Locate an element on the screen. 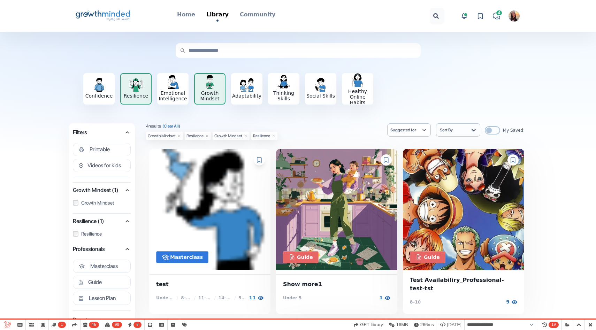 This screenshot has width=596, height=330. span: 98 is located at coordinates (117, 325).